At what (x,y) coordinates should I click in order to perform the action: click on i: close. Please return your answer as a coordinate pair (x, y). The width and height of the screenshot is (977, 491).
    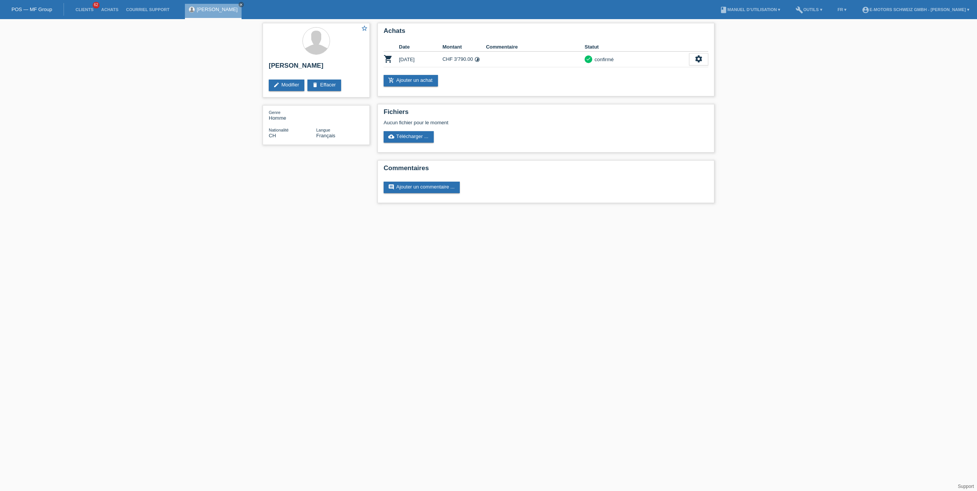
    Looking at the image, I should click on (241, 5).